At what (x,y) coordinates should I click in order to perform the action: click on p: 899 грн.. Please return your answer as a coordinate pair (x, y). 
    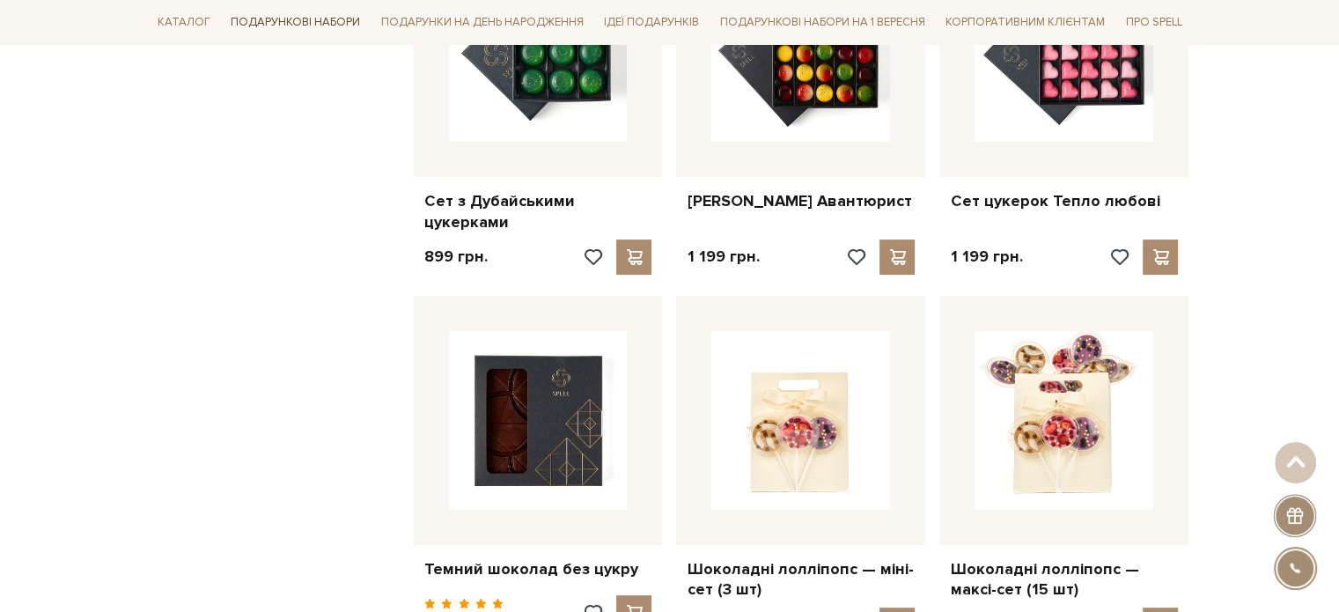
    Looking at the image, I should click on (456, 256).